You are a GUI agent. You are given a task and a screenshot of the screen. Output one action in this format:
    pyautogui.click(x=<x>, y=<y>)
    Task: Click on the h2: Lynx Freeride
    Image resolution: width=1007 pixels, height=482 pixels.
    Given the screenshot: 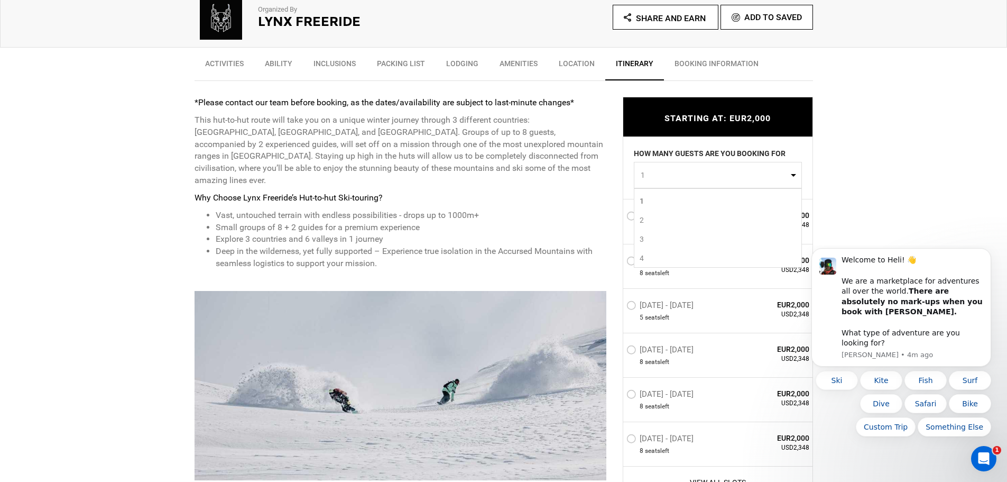 What is the action you would take?
    pyautogui.click(x=366, y=22)
    